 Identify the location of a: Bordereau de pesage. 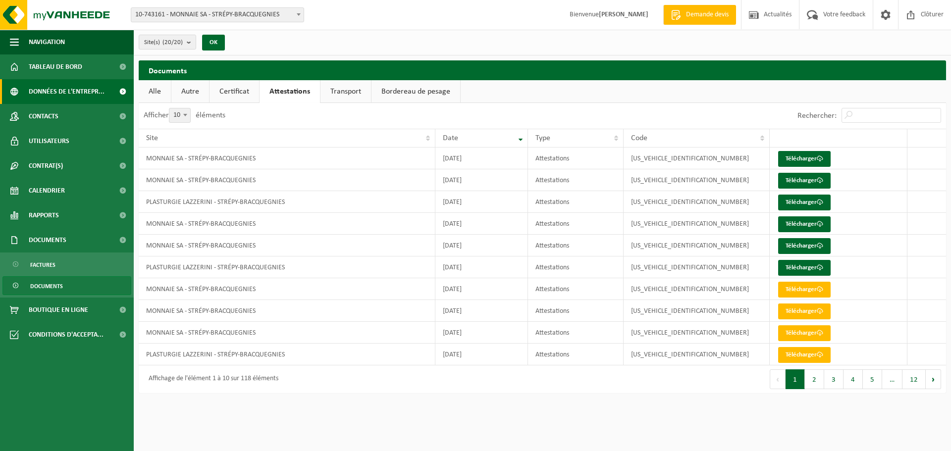
(416, 92).